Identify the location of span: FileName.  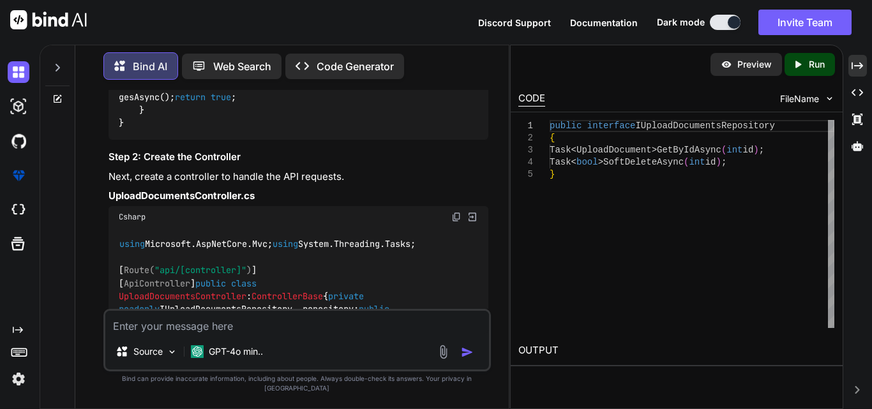
(799, 99).